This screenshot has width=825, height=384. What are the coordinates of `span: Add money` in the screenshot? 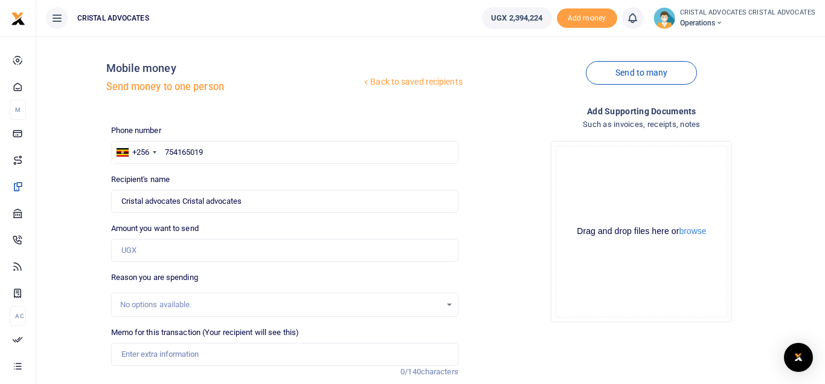 It's located at (587, 18).